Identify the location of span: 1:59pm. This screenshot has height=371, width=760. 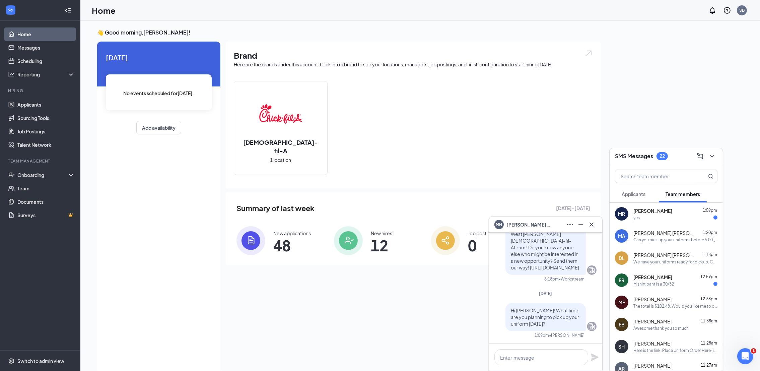
(710, 210).